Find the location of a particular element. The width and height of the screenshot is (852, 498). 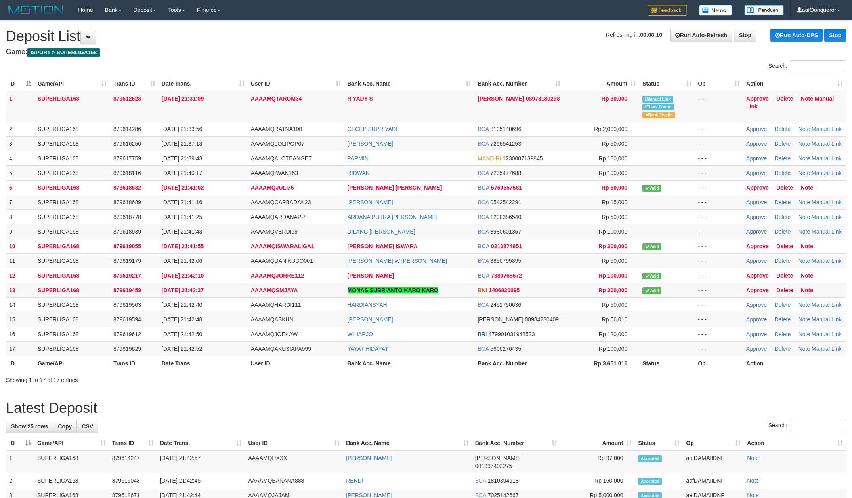

td: 11 is located at coordinates (20, 261).